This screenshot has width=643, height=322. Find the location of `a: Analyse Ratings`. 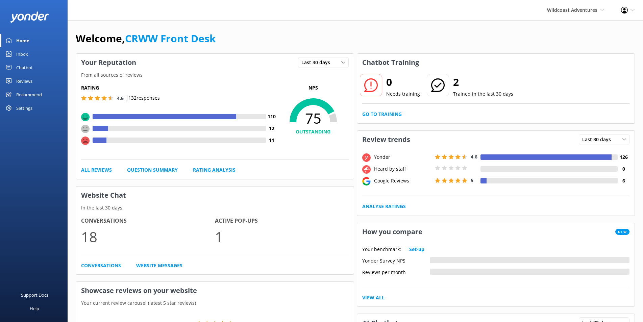

a: Analyse Ratings is located at coordinates (384, 206).